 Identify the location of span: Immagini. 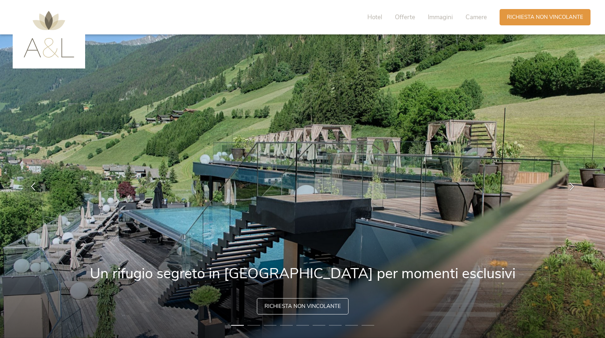
(440, 17).